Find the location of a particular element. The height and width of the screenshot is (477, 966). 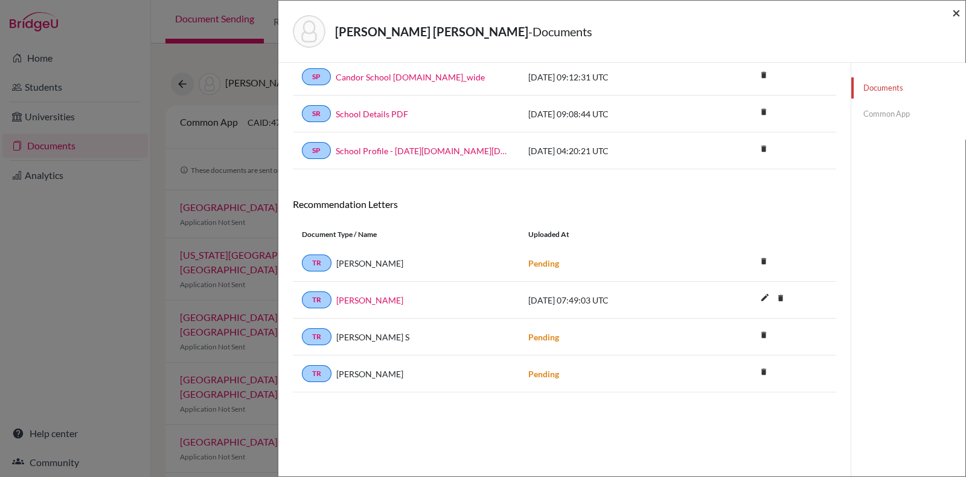

a: Documents is located at coordinates (908, 88).